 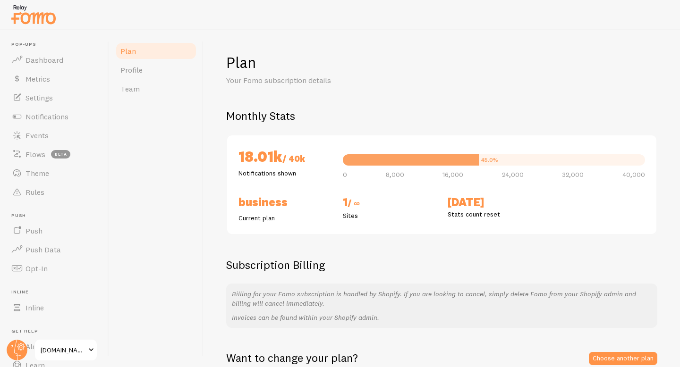 What do you see at coordinates (573, 175) in the screenshot?
I see `span: 32,000` at bounding box center [573, 175].